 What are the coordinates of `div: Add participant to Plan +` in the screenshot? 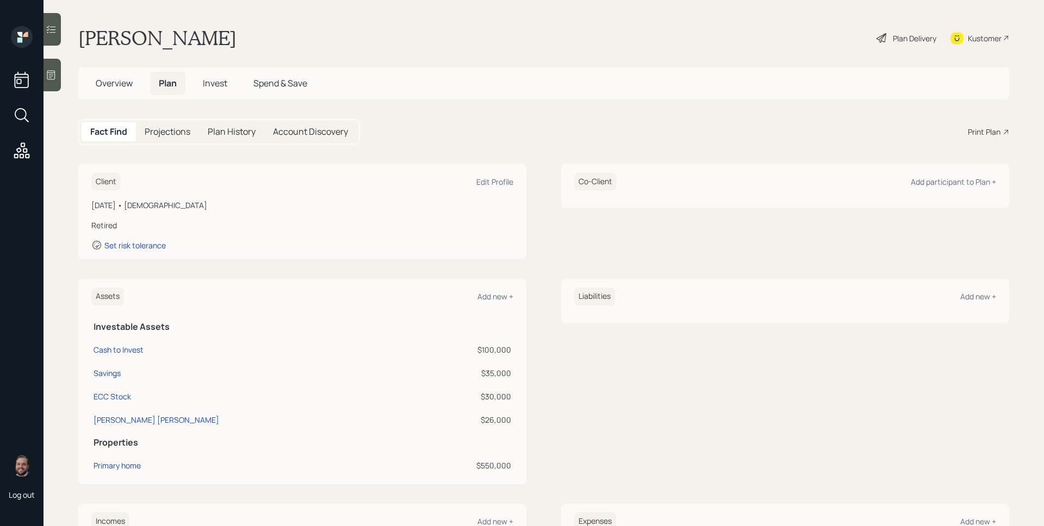 It's located at (953, 182).